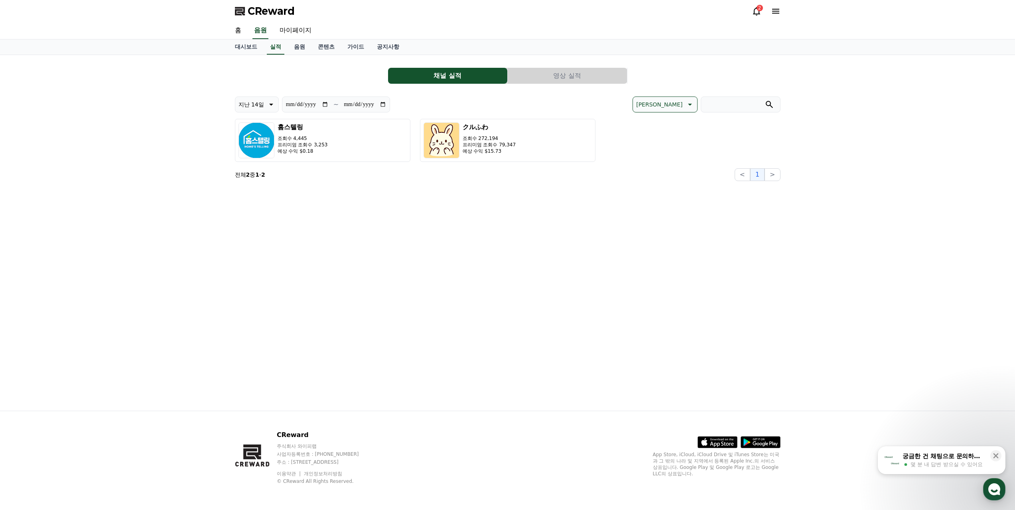 The width and height of the screenshot is (1015, 510). I want to click on button: 채널 실적, so click(448, 76).